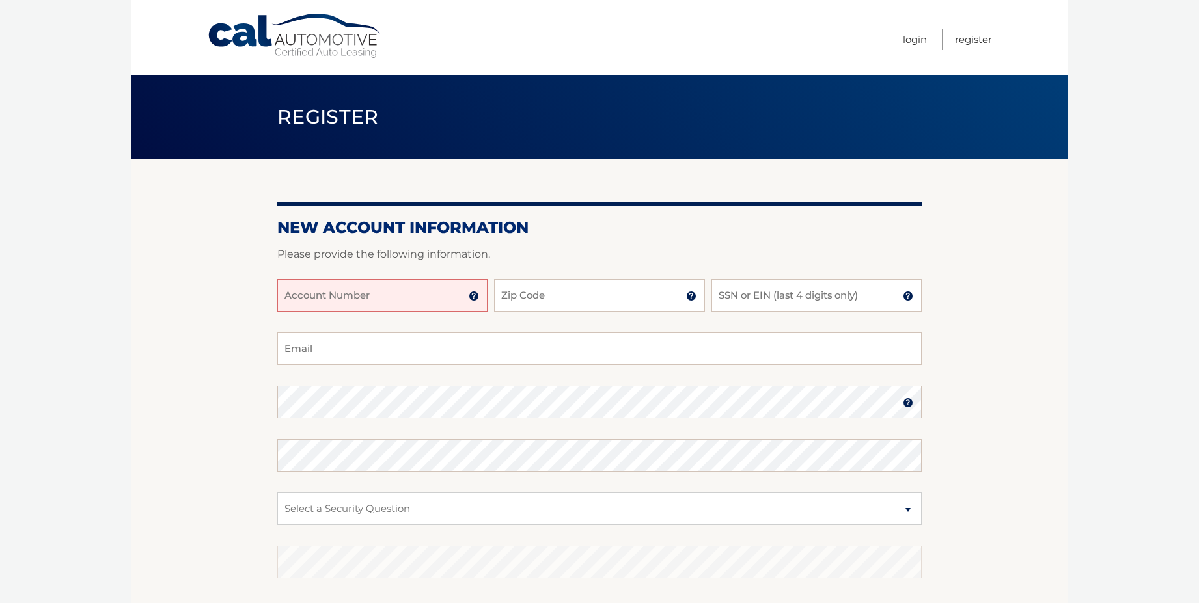 This screenshot has width=1199, height=603. I want to click on span: Register, so click(328, 116).